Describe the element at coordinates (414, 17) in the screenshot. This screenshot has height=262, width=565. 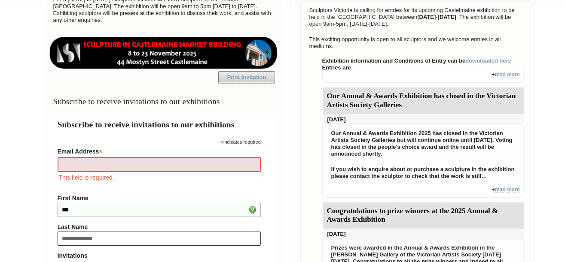
I see `p: Sculptors Victoria is calling for entries for its upcoming Castelmaine exhibition to be held in t...` at that location.